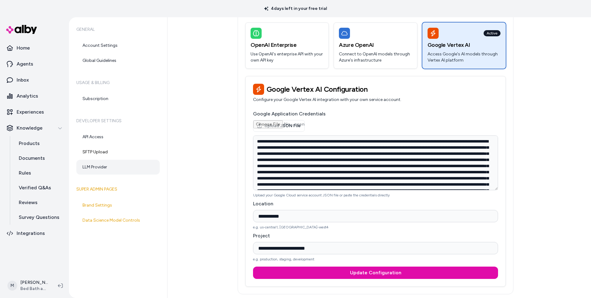 The height and width of the screenshot is (298, 591). What do you see at coordinates (279, 126) in the screenshot?
I see `label: Upload JSON File` at bounding box center [279, 126].